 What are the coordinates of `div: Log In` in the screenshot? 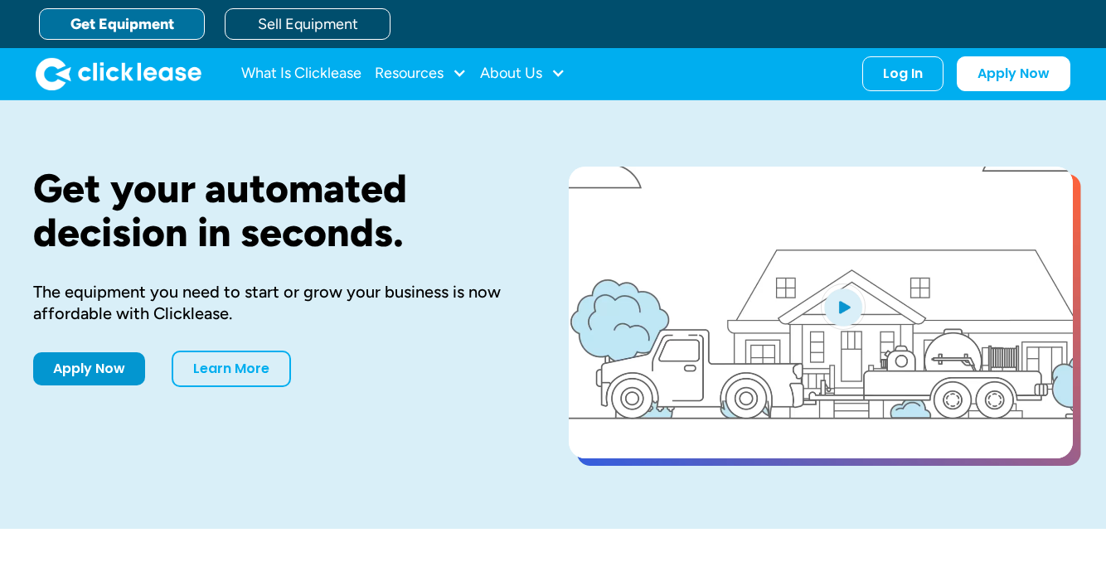 It's located at (903, 74).